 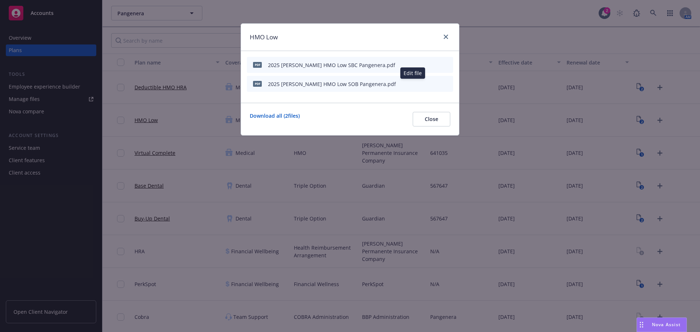 I want to click on div: Drag to move, so click(x=641, y=325).